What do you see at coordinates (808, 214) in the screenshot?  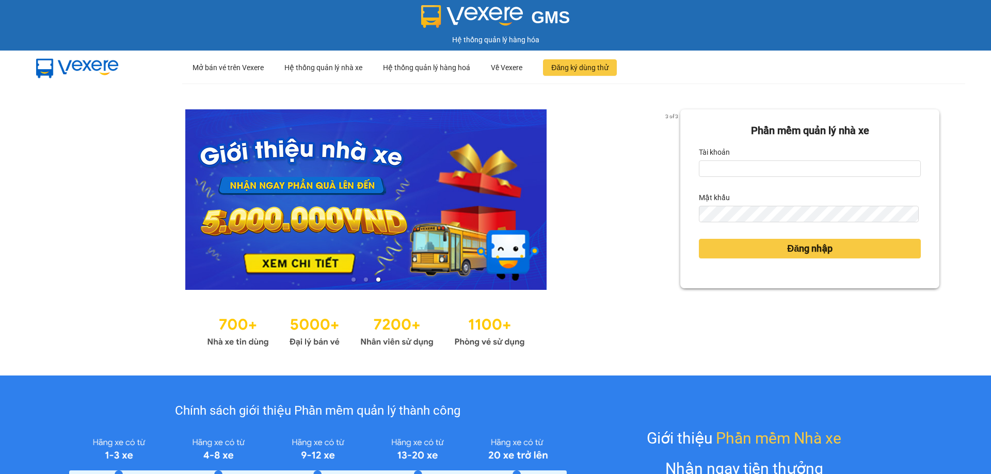 I see `input: Mật khẩu` at bounding box center [808, 214].